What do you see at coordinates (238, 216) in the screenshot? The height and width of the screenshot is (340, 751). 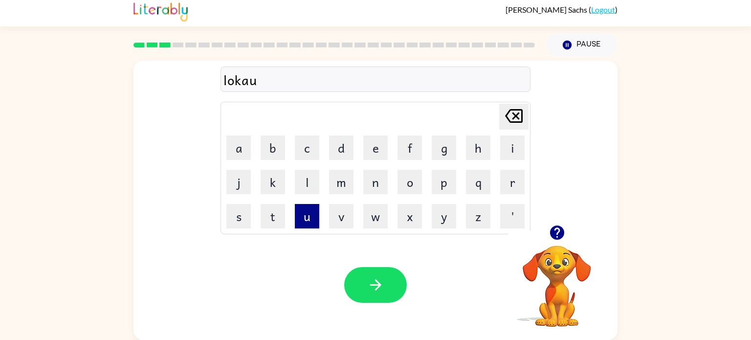 I see `button: s` at bounding box center [238, 216].